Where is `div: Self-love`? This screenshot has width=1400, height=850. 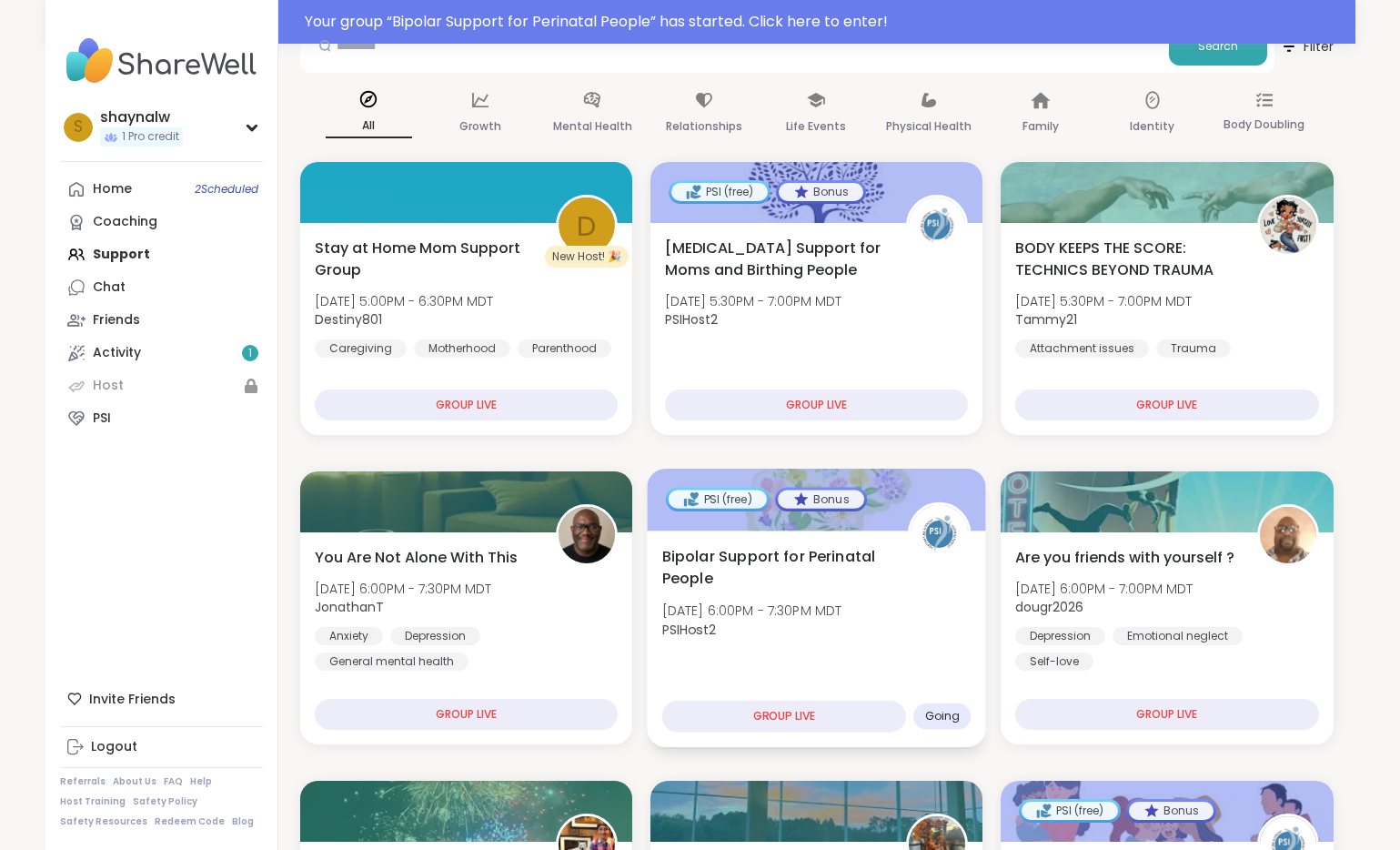 div: Self-love is located at coordinates (1054, 662).